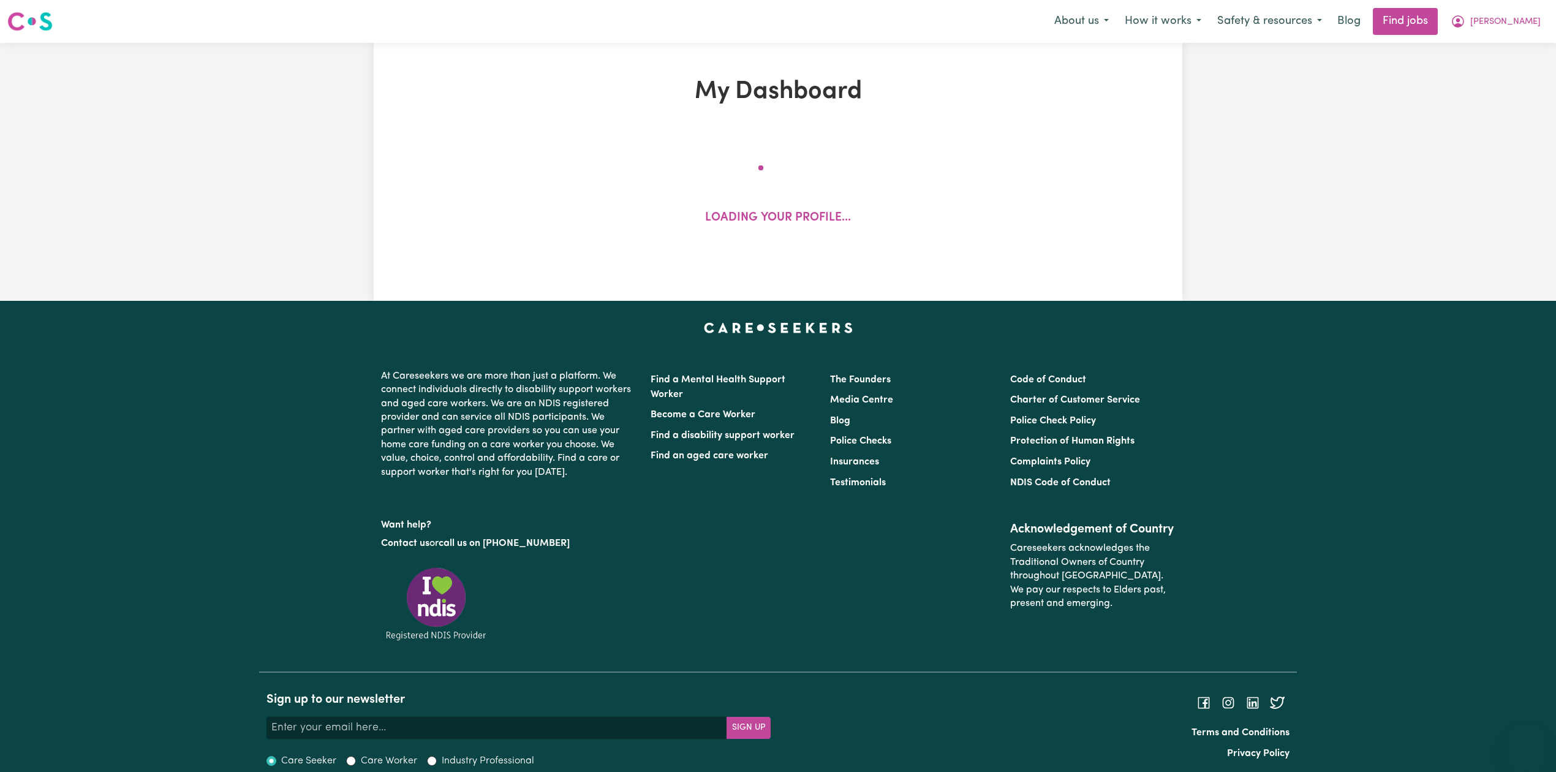  I want to click on label: Care Seeker, so click(309, 761).